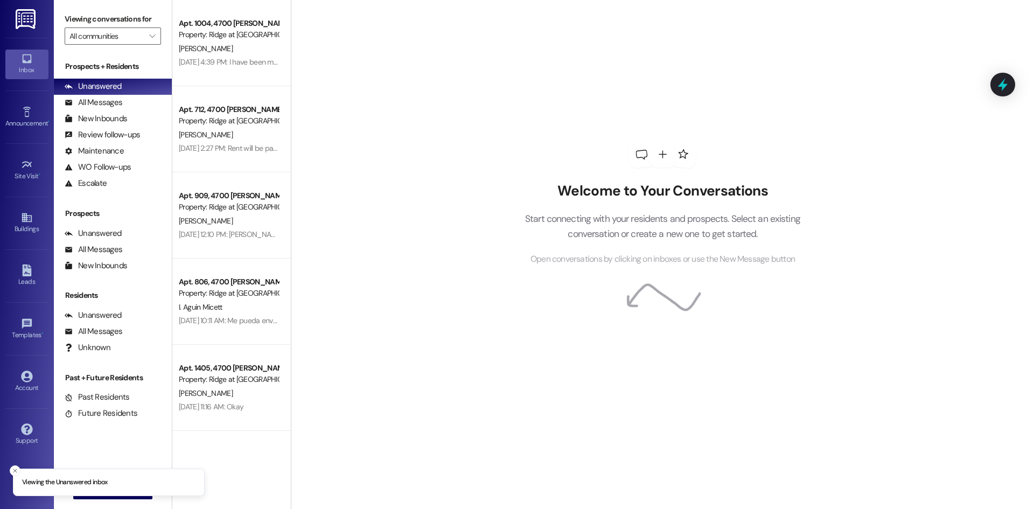 The height and width of the screenshot is (509, 1034). I want to click on div: Escalate, so click(86, 183).